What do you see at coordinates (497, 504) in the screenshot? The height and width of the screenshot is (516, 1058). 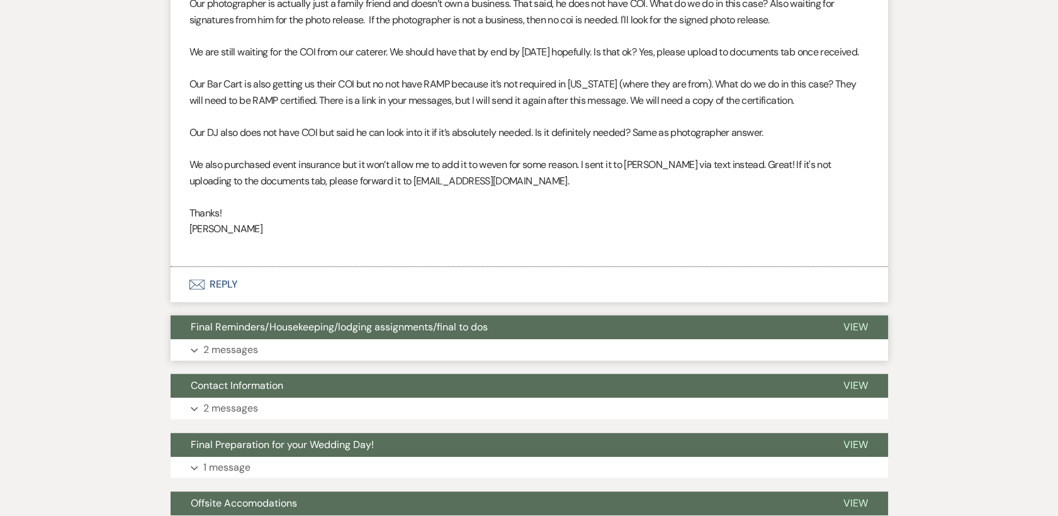 I see `button: Offsite Accomodations` at bounding box center [497, 504].